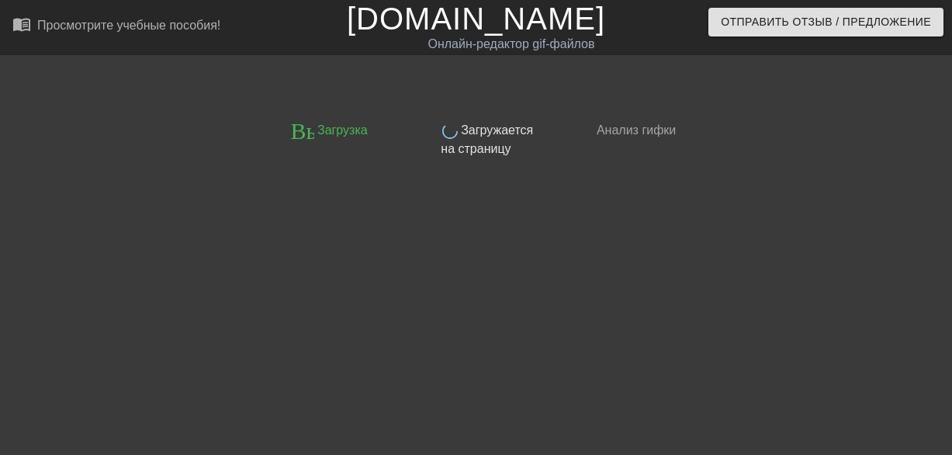 This screenshot has height=455, width=952. Describe the element at coordinates (303, 127) in the screenshot. I see `span: Выполнено` at that location.